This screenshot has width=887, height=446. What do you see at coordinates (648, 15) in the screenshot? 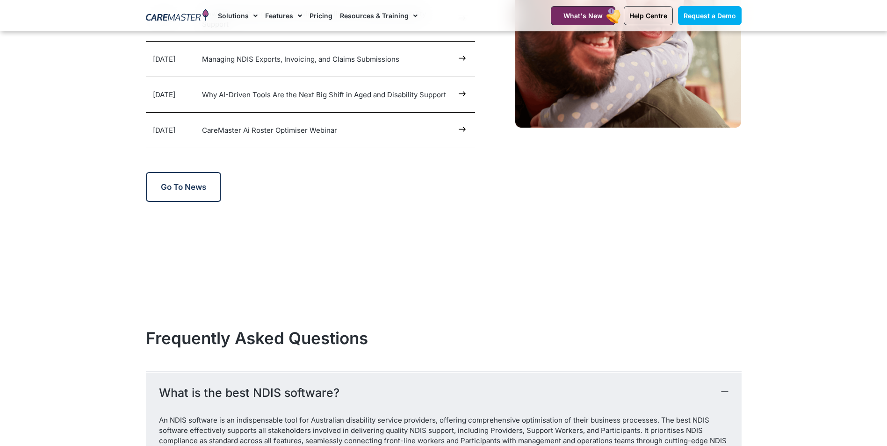
I see `a: Help Centre` at bounding box center [648, 15].